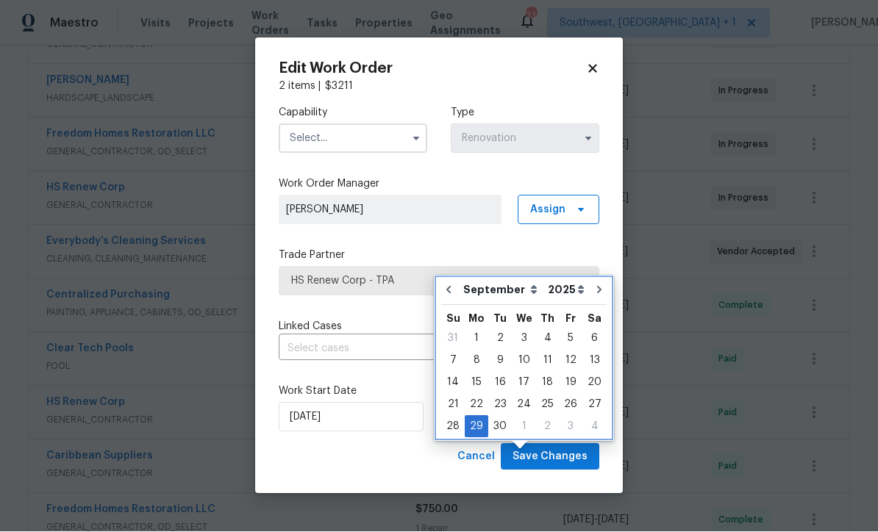 Image resolution: width=878 pixels, height=532 pixels. I want to click on div: Thu Sep 04 2025, so click(547, 339).